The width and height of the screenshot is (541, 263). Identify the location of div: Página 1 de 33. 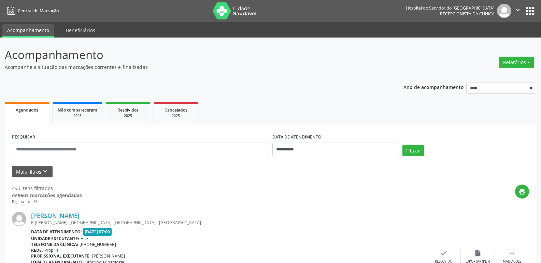
(47, 202).